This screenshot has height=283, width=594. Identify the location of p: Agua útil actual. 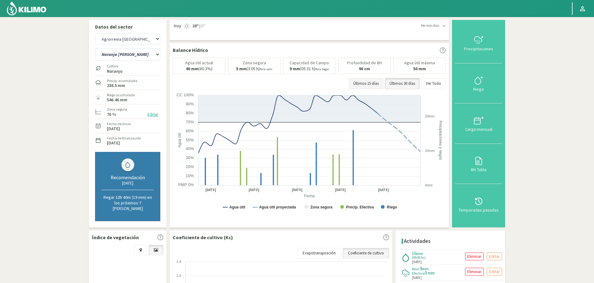
(199, 63).